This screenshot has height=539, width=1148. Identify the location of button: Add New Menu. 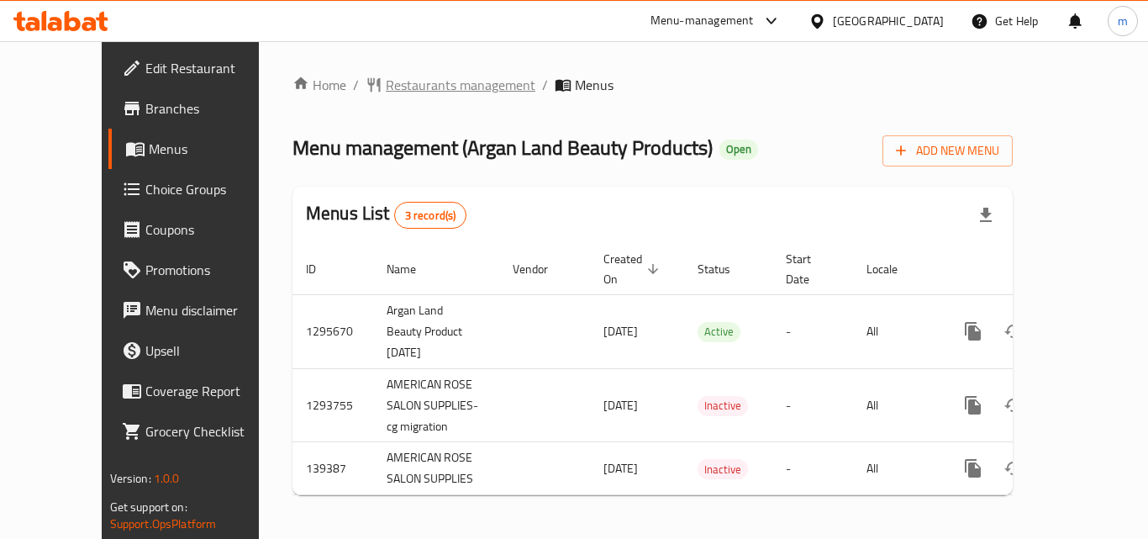
(948, 150).